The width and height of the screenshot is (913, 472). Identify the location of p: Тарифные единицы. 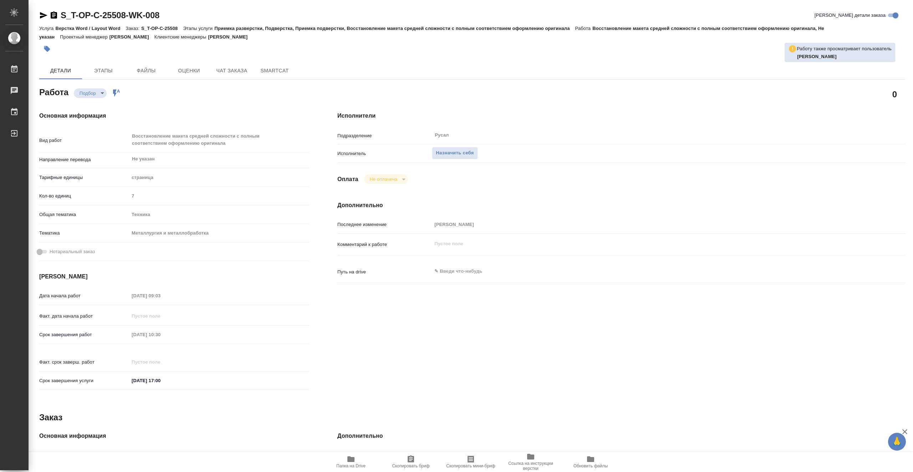
(84, 178).